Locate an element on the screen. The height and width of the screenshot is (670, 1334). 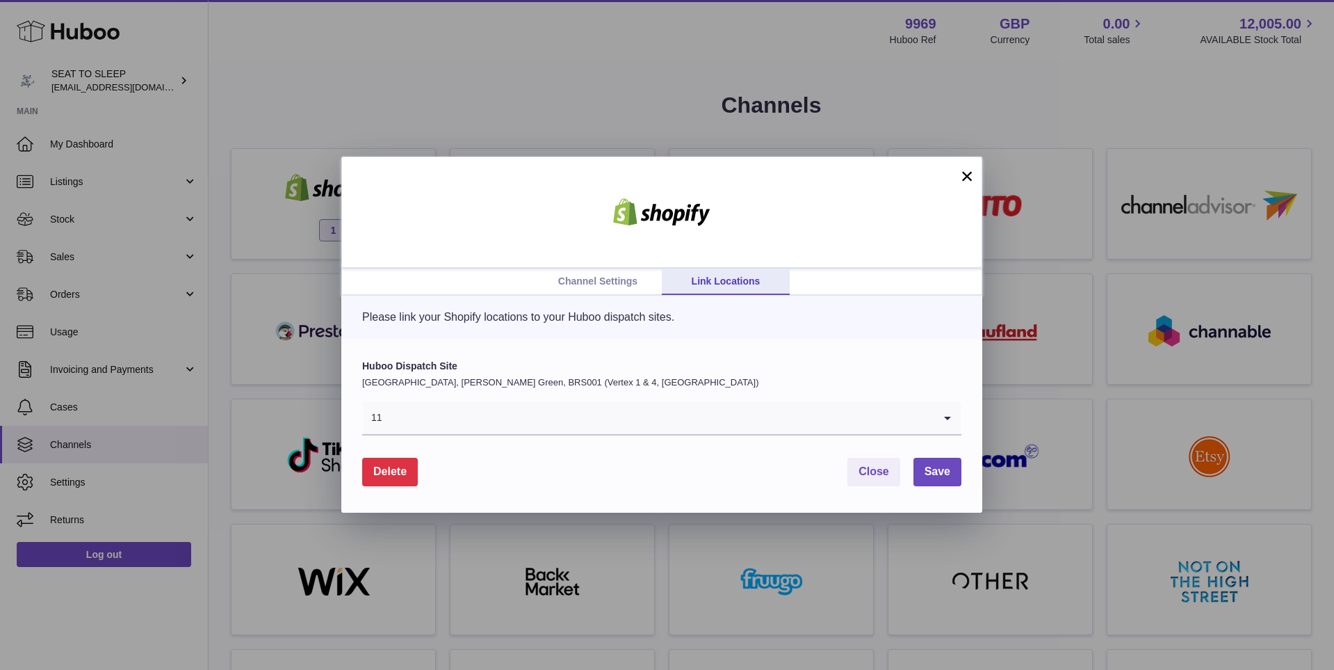
button: Close is located at coordinates (874, 471).